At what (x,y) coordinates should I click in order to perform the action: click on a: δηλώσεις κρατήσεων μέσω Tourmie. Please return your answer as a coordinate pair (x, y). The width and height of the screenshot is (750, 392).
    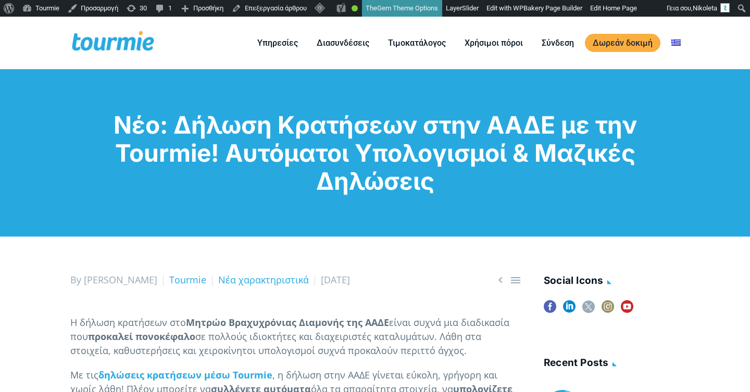
    Looking at the image, I should click on (185, 375).